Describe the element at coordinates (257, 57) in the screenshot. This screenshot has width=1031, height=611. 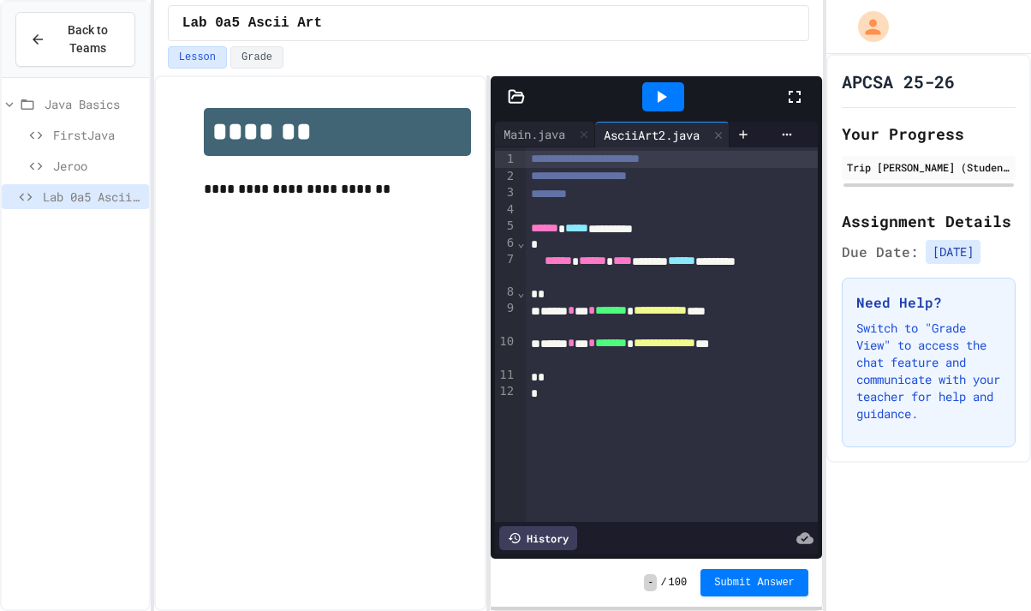
I see `button: Grade` at that location.